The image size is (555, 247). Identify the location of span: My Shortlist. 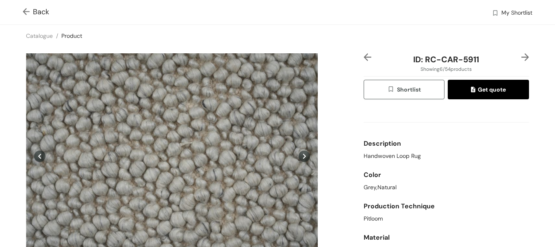
(517, 13).